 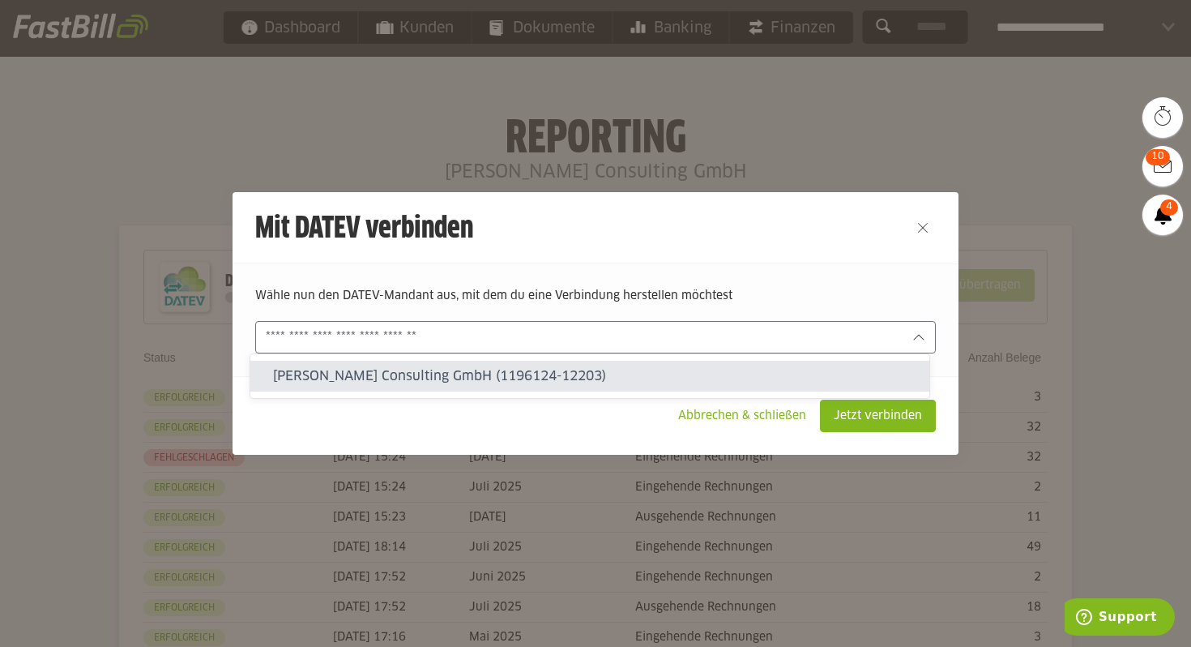 I want to click on sl-button: Jetzt verbinden, so click(x=877, y=416).